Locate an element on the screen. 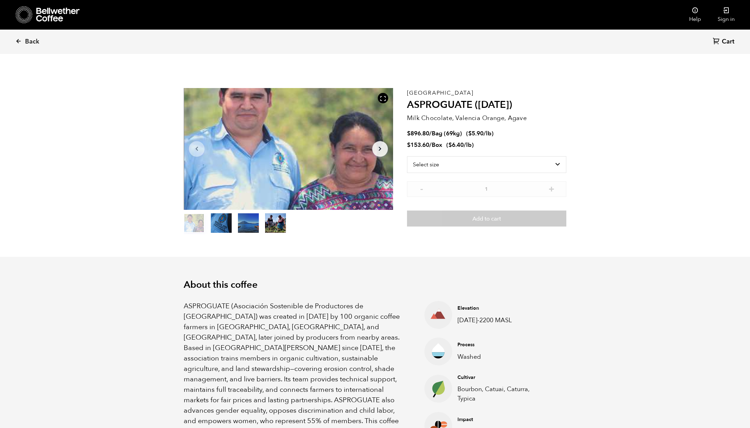 This screenshot has width=750, height=428. span: Bag (69kg) is located at coordinates (447, 133).